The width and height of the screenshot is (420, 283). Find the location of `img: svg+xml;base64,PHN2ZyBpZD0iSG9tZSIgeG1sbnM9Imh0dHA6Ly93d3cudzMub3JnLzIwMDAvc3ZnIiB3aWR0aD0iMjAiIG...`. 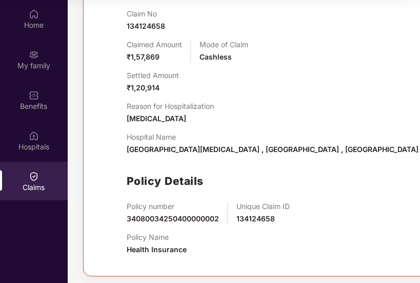

img: svg+xml;base64,PHN2ZyBpZD0iSG9tZSIgeG1sbnM9Imh0dHA6Ly93d3cudzMub3JnLzIwMDAvc3ZnIiB3aWR0aD0iMjAiIG... is located at coordinates (34, 14).